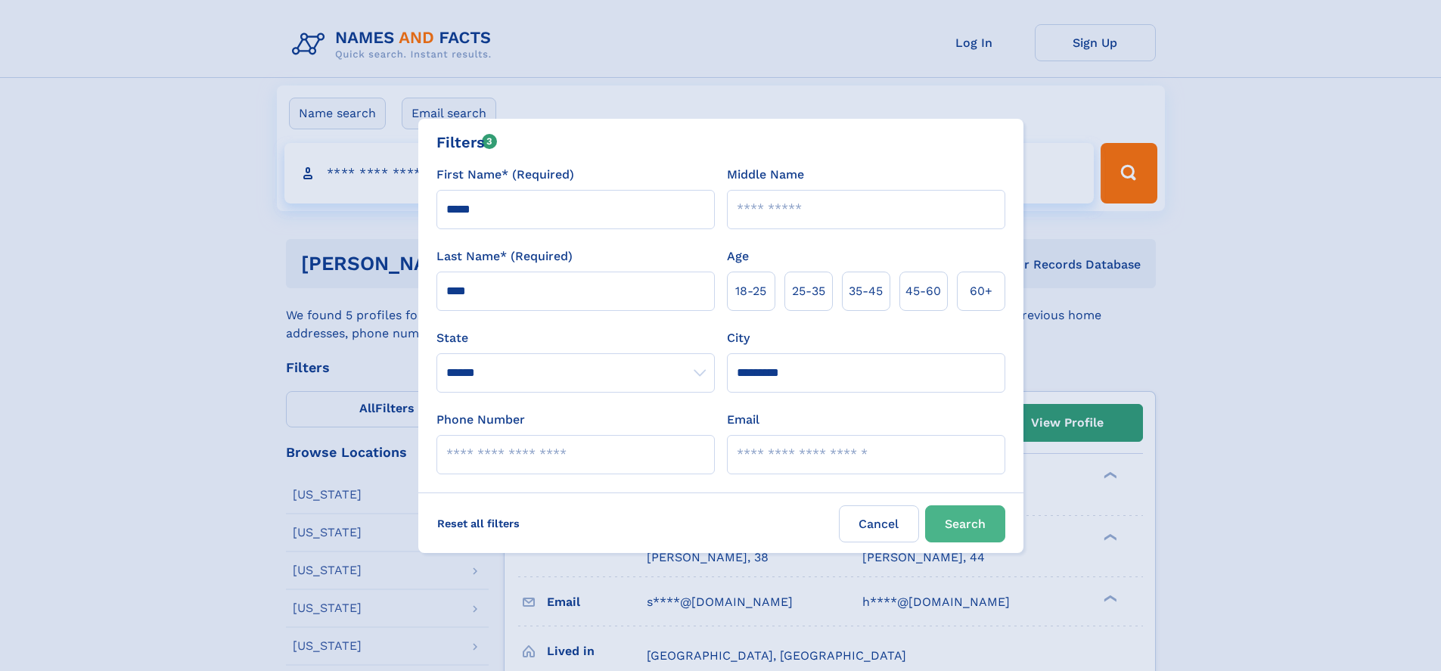 Image resolution: width=1441 pixels, height=671 pixels. I want to click on button: Search, so click(965, 524).